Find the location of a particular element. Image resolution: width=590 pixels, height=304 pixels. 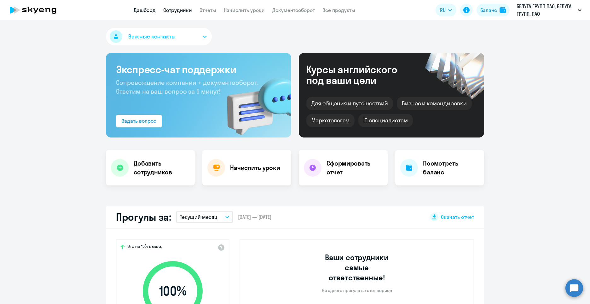

span: Скачать отчет is located at coordinates (458, 217).